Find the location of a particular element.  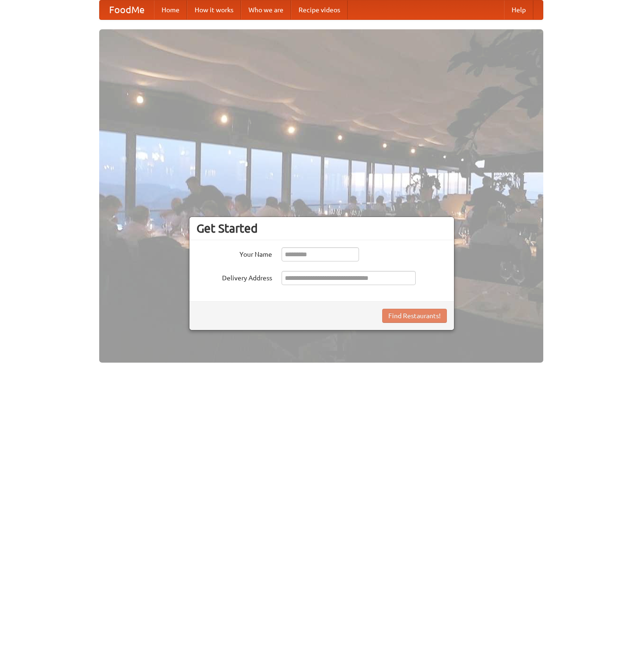

a: Help is located at coordinates (519, 10).